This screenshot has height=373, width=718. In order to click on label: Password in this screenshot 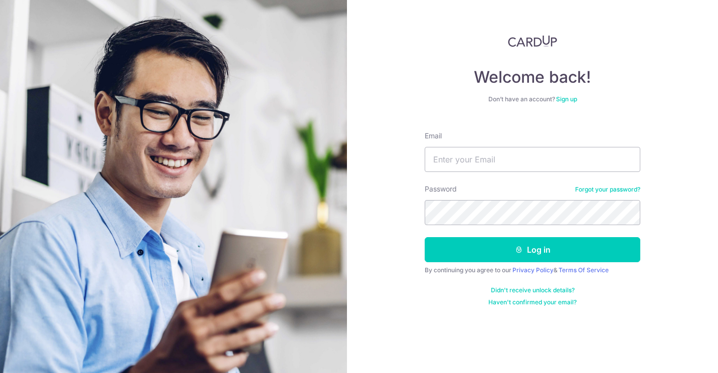, I will do `click(441, 189)`.